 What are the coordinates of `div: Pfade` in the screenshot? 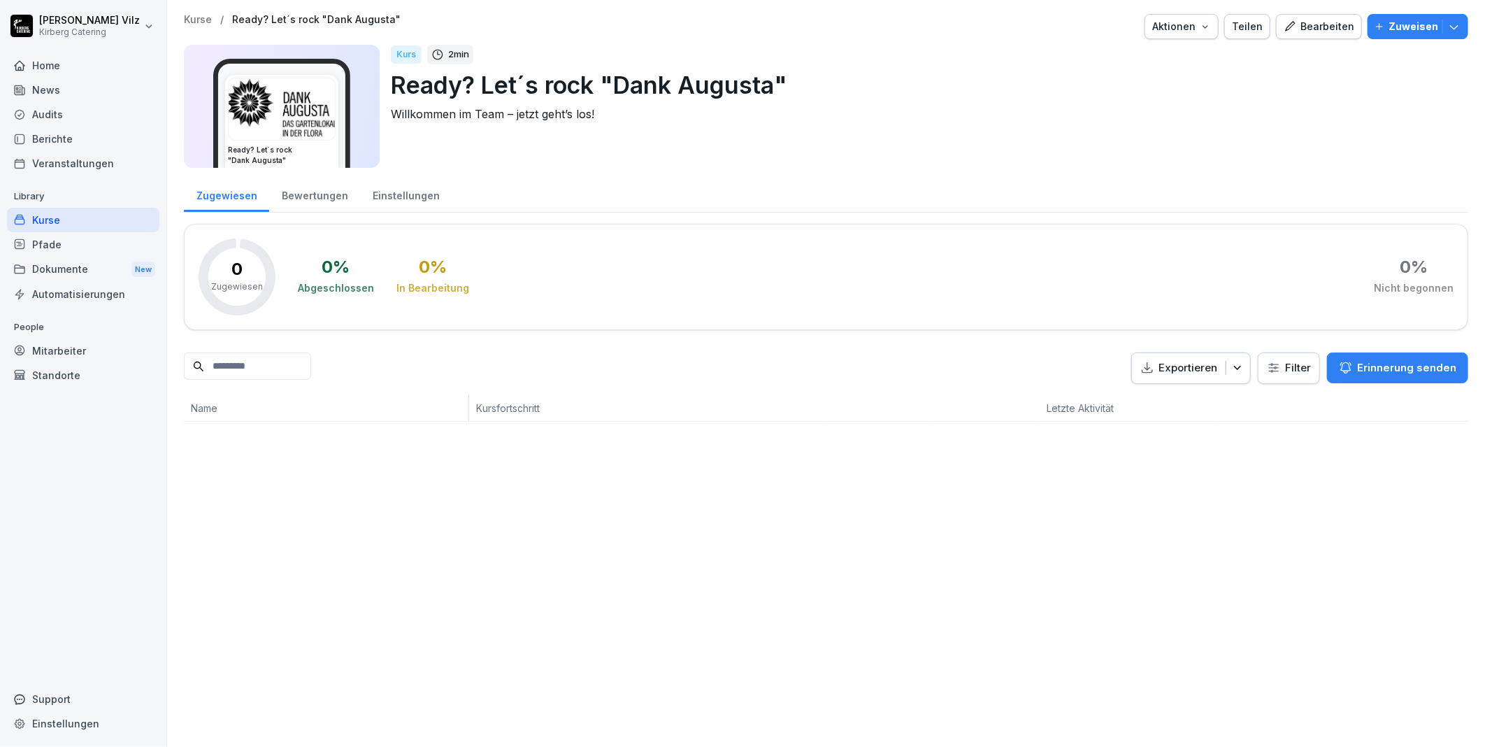 It's located at (83, 244).